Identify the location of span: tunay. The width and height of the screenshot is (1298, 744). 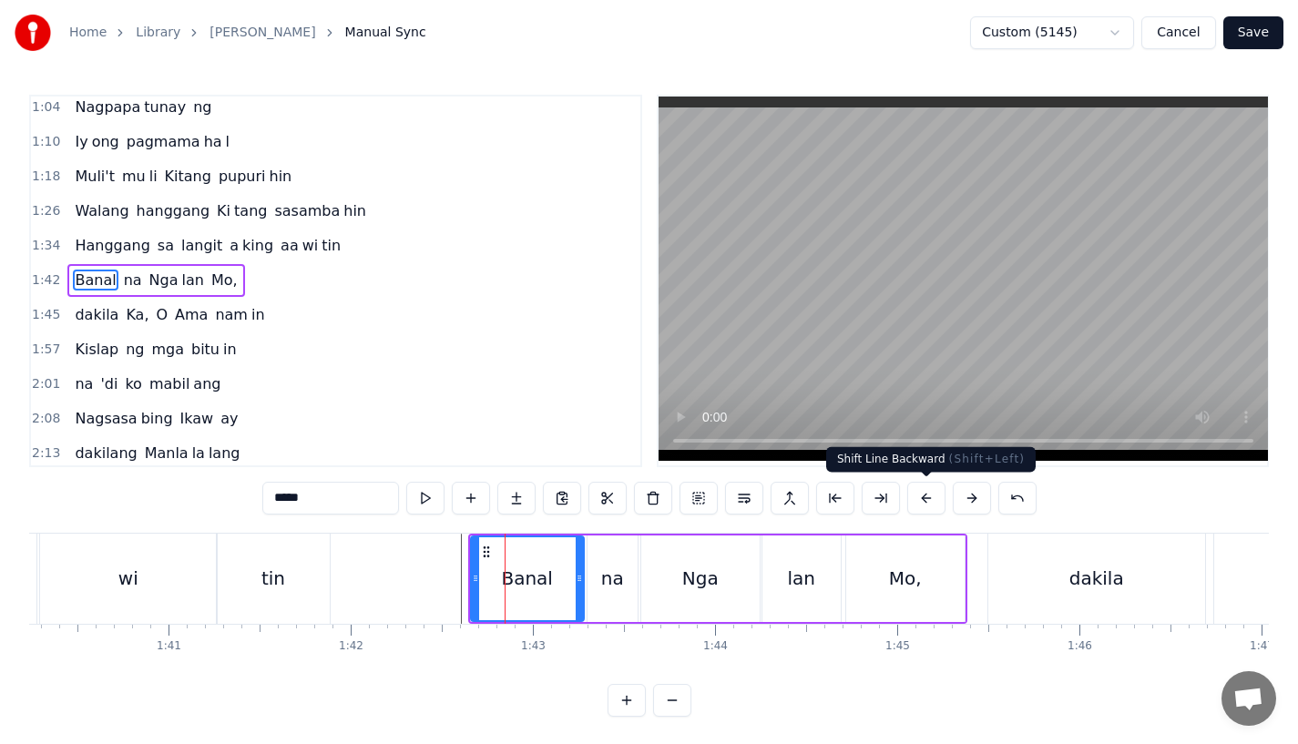
(165, 107).